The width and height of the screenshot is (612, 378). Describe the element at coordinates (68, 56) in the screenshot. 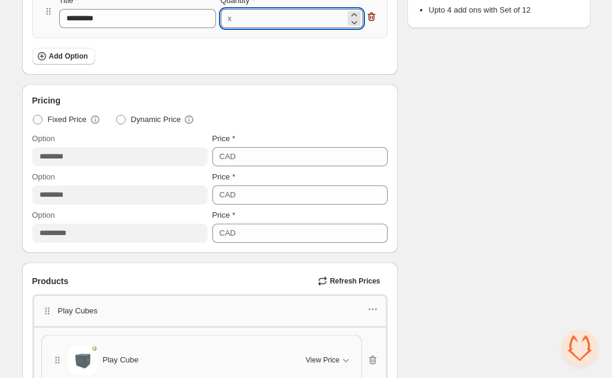

I see `span: Add Option` at that location.